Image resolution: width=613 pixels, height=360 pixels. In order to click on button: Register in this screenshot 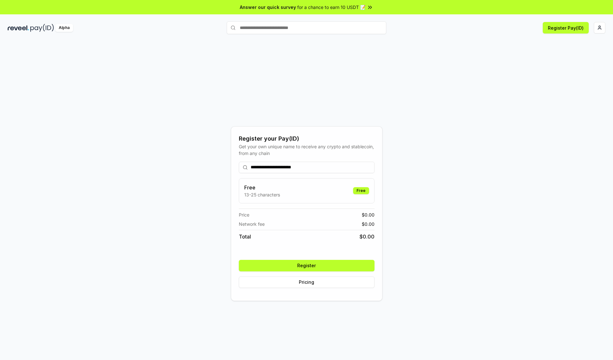, I will do `click(306, 266)`.